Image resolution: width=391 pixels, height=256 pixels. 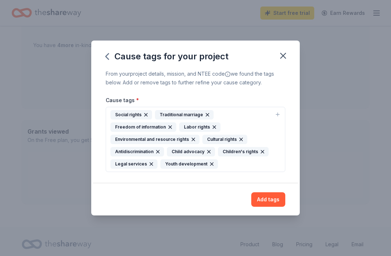 What do you see at coordinates (122, 100) in the screenshot?
I see `label: Cause tags` at bounding box center [122, 100].